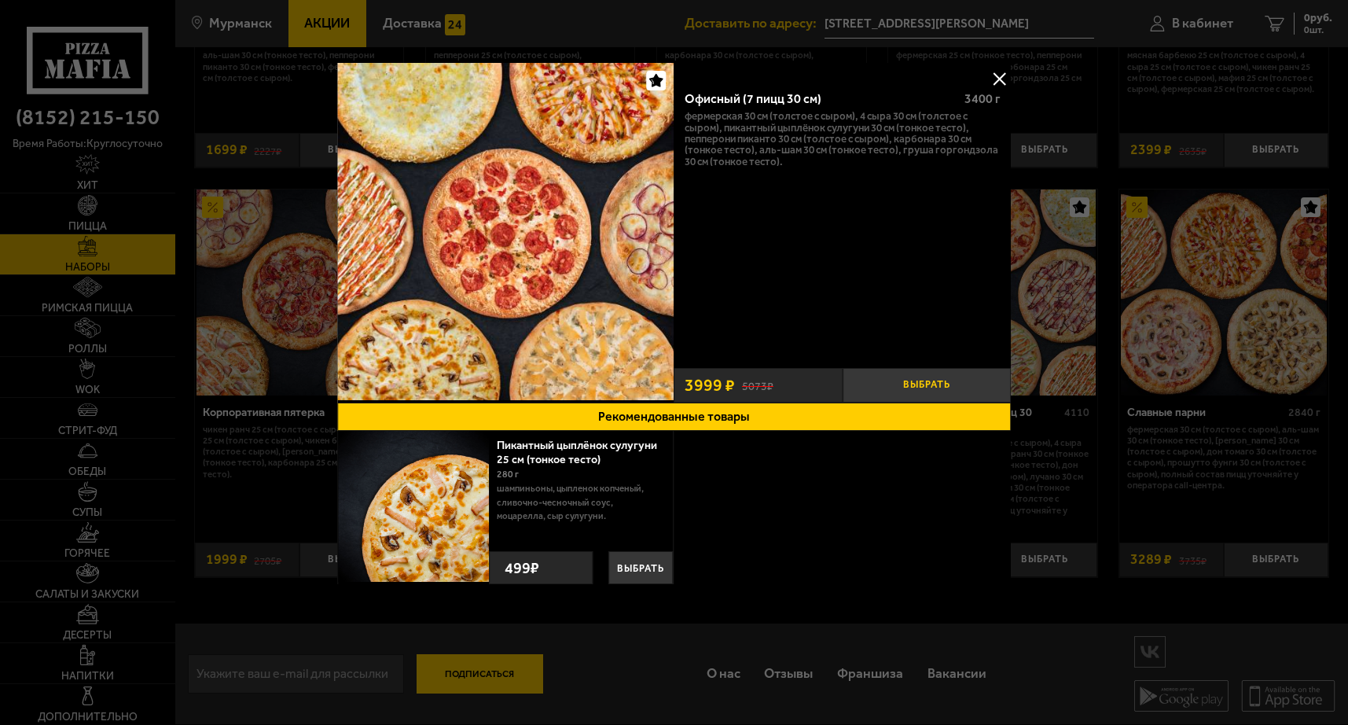 This screenshot has height=725, width=1348. Describe the element at coordinates (505, 231) in the screenshot. I see `img: Офисный (7 пицц 30 см)` at that location.